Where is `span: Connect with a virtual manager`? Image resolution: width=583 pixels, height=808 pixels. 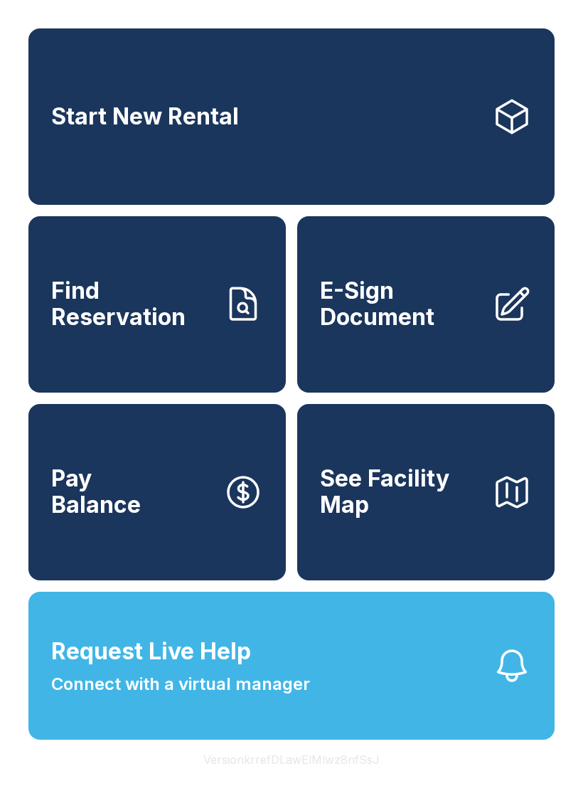 span: Connect with a virtual manager is located at coordinates (181, 684).